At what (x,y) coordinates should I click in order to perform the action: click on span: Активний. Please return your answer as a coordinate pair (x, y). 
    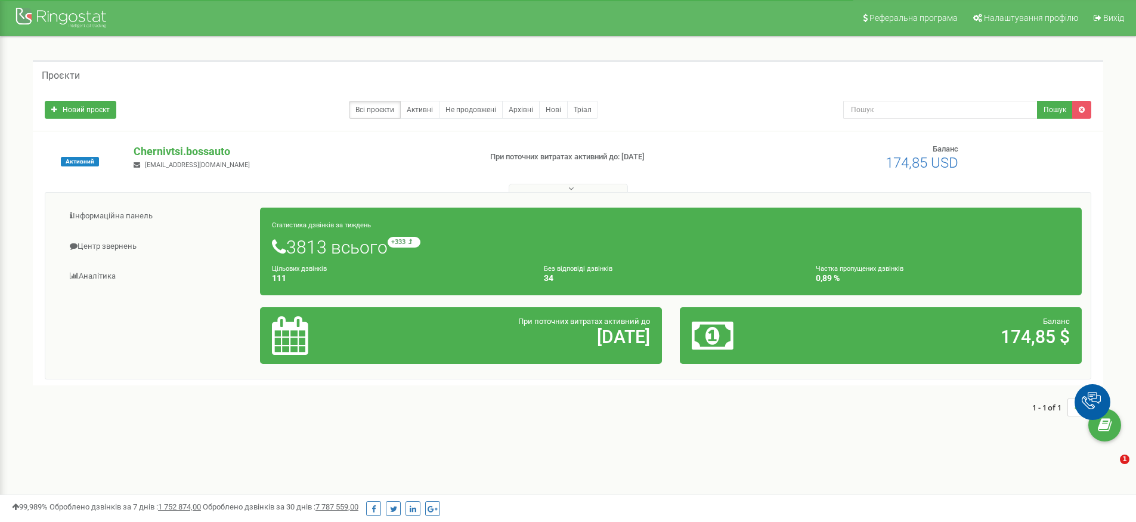
    Looking at the image, I should click on (80, 162).